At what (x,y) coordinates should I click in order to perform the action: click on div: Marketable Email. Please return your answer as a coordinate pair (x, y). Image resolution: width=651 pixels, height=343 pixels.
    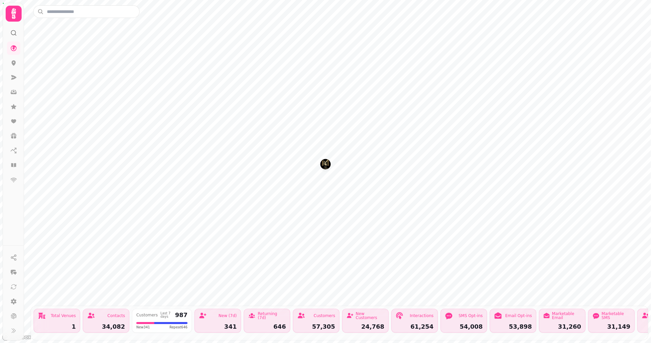
    Looking at the image, I should click on (566, 316).